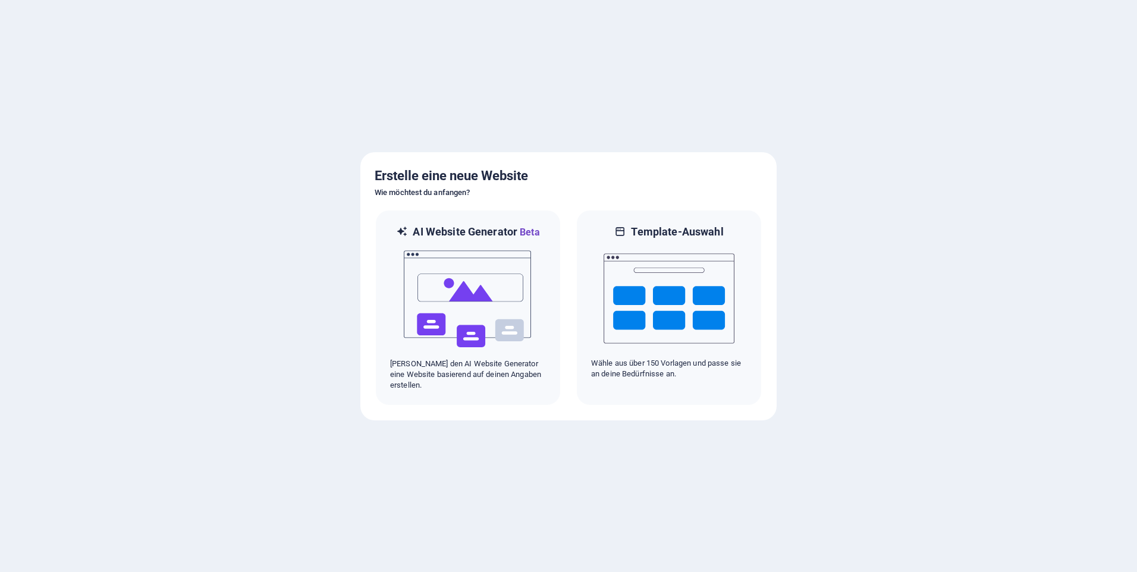 This screenshot has width=1137, height=572. What do you see at coordinates (529, 232) in the screenshot?
I see `span: Beta` at bounding box center [529, 232].